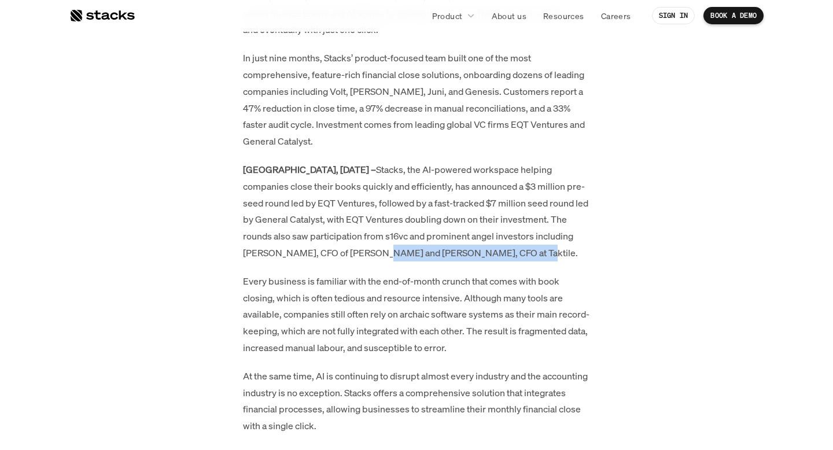 Image resolution: width=833 pixels, height=450 pixels. Describe the element at coordinates (734, 16) in the screenshot. I see `a: BOOK A DEMO` at that location.